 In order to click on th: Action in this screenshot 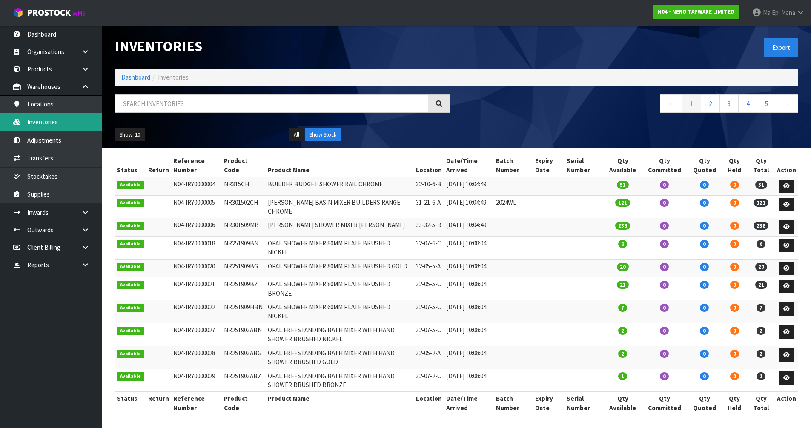, I will do `click(787, 403)`.